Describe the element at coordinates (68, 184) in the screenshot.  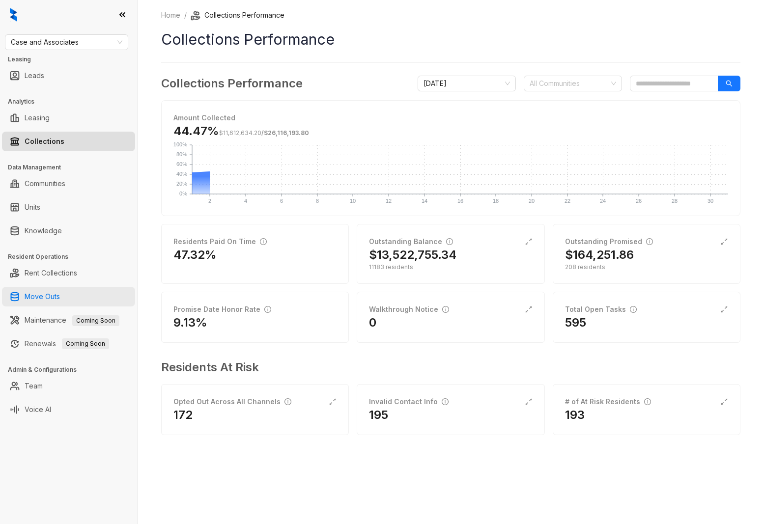
I see `li: Communities` at that location.